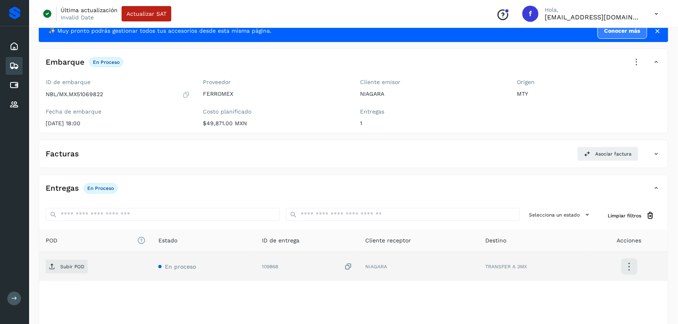 The width and height of the screenshot is (678, 324). Describe the element at coordinates (146, 14) in the screenshot. I see `button: Actualizar SAT` at that location.